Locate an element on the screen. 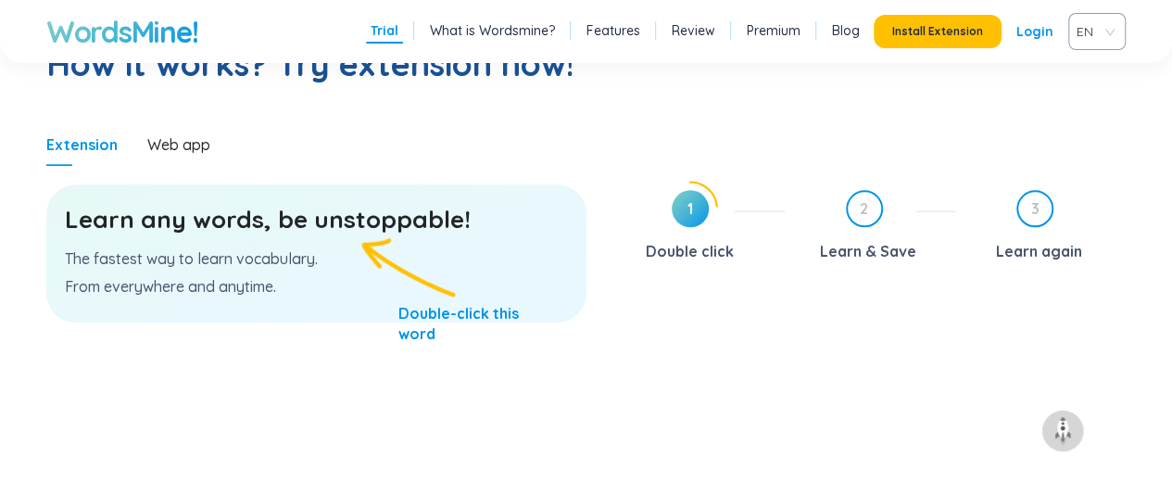 The image size is (1172, 494). span: Install Extension is located at coordinates (938, 31).